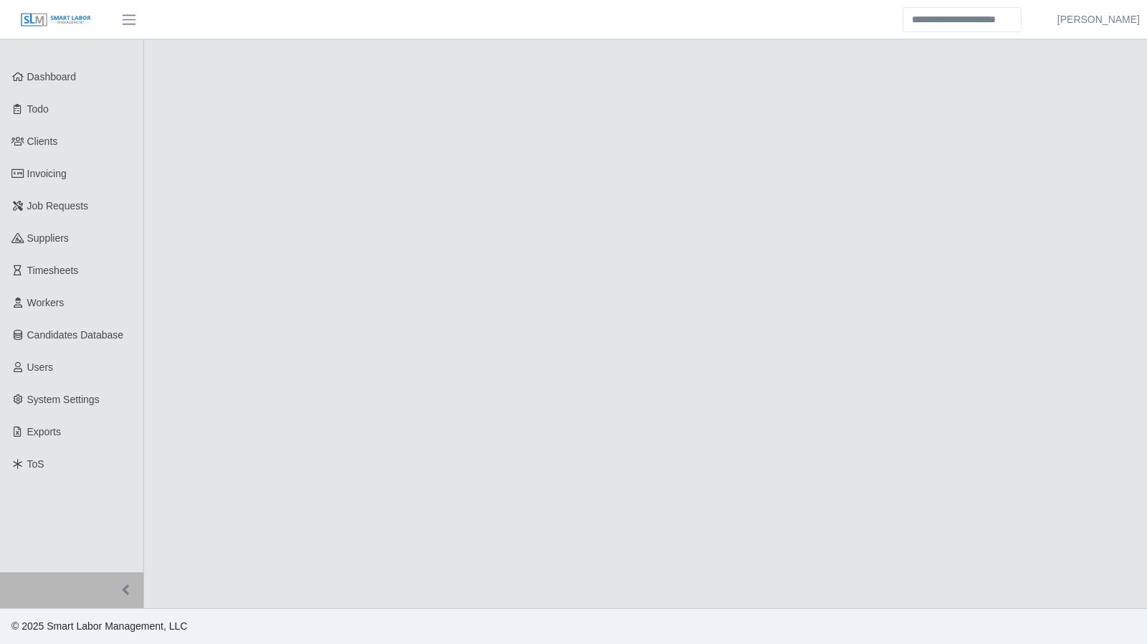  What do you see at coordinates (46, 303) in the screenshot?
I see `span: Workers` at bounding box center [46, 303].